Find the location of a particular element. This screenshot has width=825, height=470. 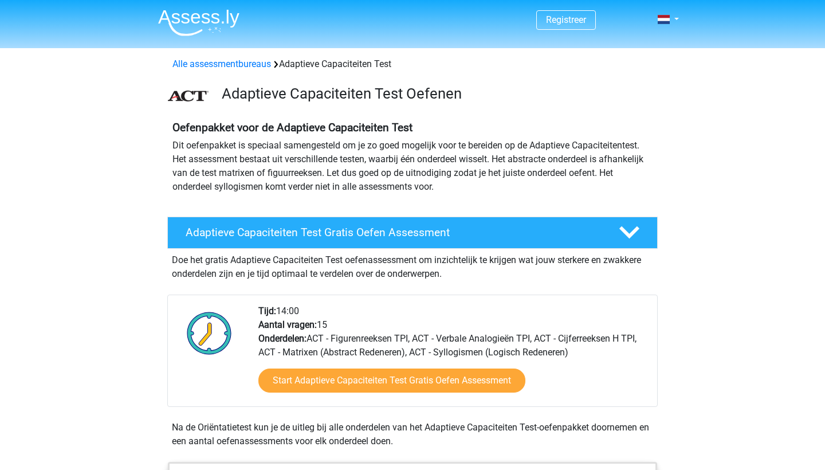

b: Onderdelen: is located at coordinates (283, 338).